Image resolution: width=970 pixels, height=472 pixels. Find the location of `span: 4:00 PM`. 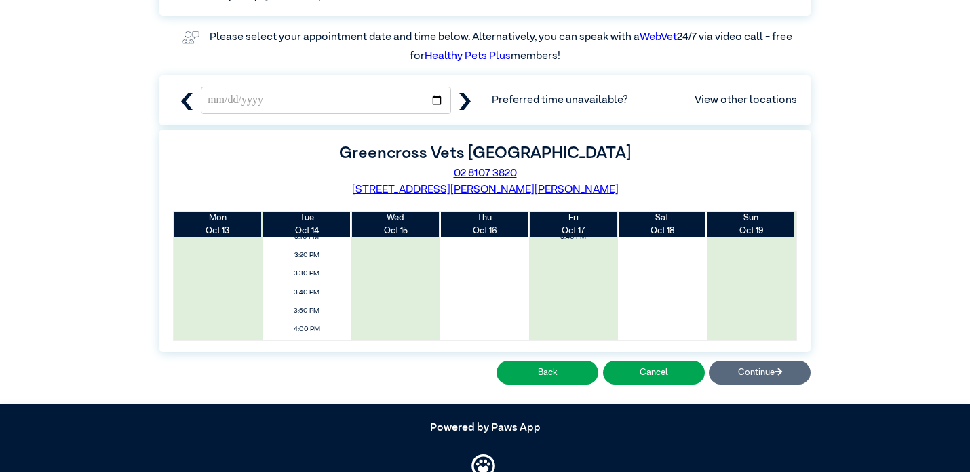

span: 4:00 PM is located at coordinates (307, 329).